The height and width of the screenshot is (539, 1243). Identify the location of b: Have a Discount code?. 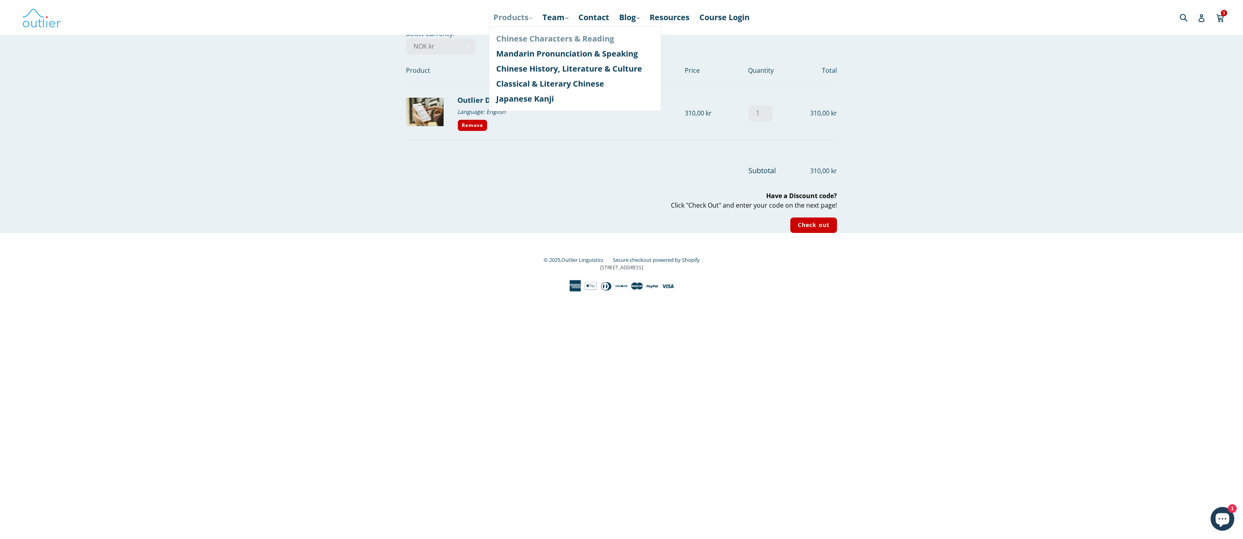
(801, 196).